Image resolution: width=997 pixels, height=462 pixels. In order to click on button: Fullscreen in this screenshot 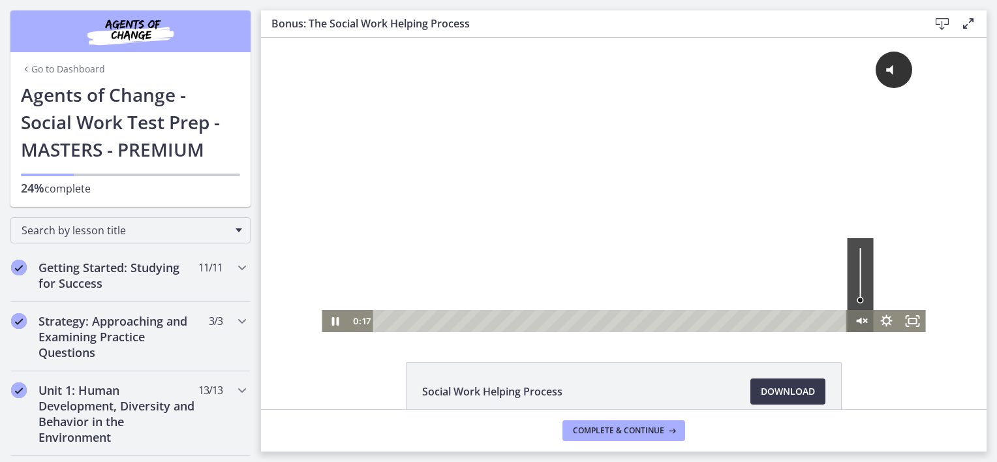, I will do `click(652, 283)`.